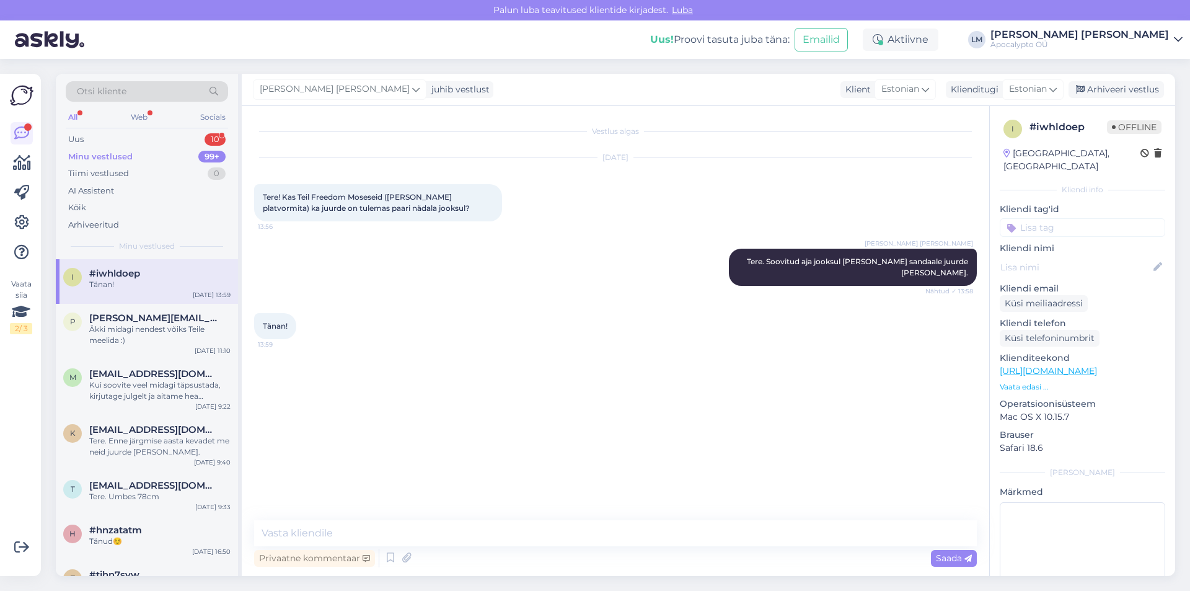 This screenshot has height=591, width=1190. Describe the element at coordinates (154, 485) in the screenshot. I see `span: tart.liis@gmail.com` at that location.